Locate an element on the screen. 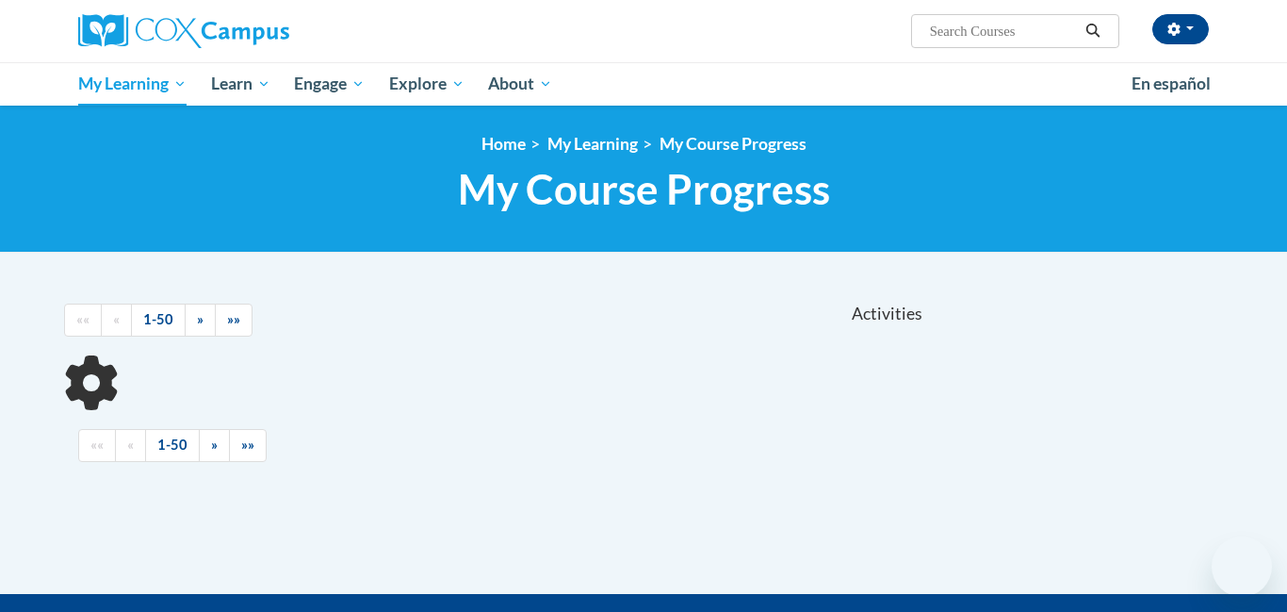  a: Cox Campus is located at coordinates (257, 31).